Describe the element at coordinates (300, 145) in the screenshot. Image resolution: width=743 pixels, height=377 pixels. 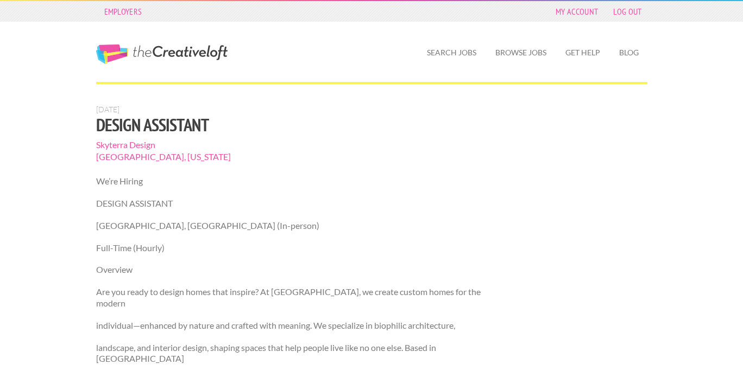
I see `span: Skyterra Design` at that location.